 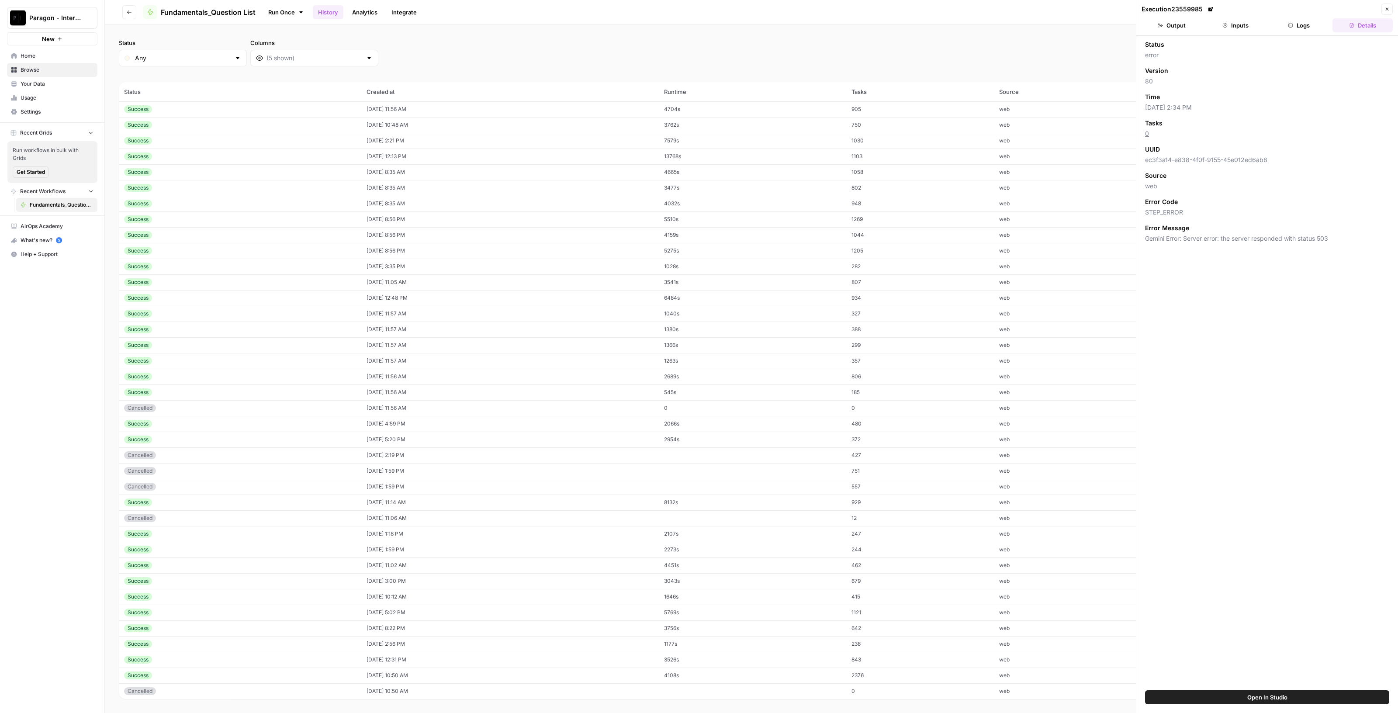 I want to click on span: STEP_ERROR, so click(x=1267, y=212).